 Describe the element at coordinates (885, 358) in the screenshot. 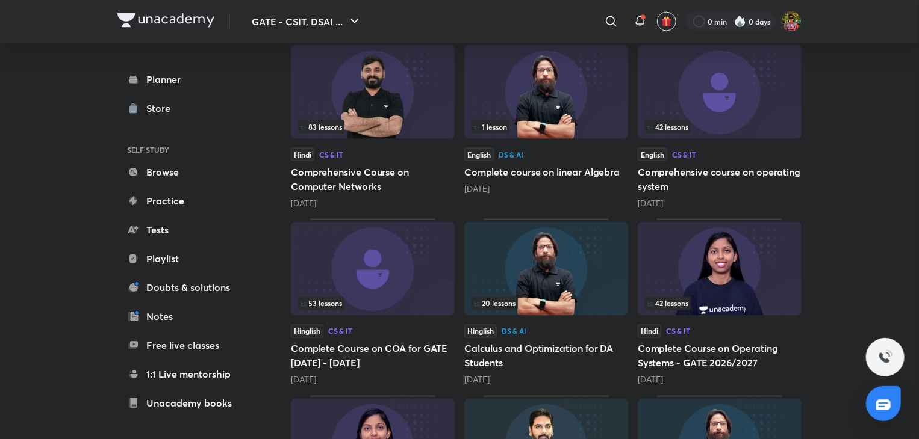

I see `img: ttu` at that location.